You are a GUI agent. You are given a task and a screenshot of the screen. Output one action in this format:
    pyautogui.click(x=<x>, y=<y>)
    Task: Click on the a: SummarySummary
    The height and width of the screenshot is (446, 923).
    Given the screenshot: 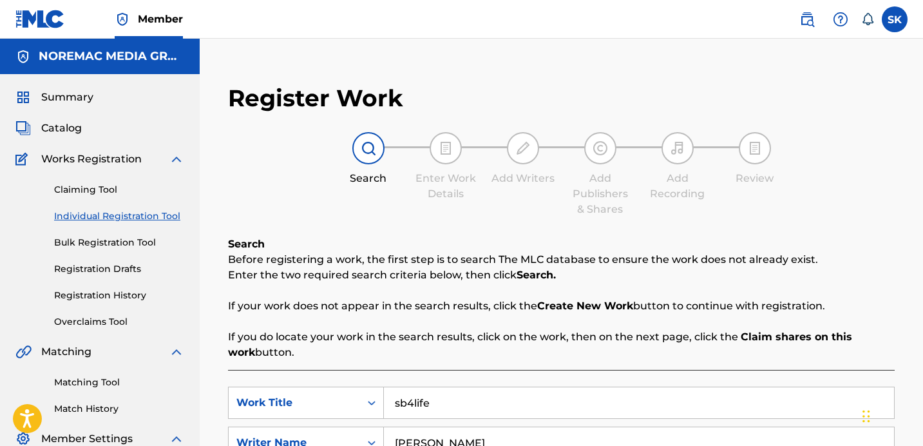 What is the action you would take?
    pyautogui.click(x=54, y=97)
    